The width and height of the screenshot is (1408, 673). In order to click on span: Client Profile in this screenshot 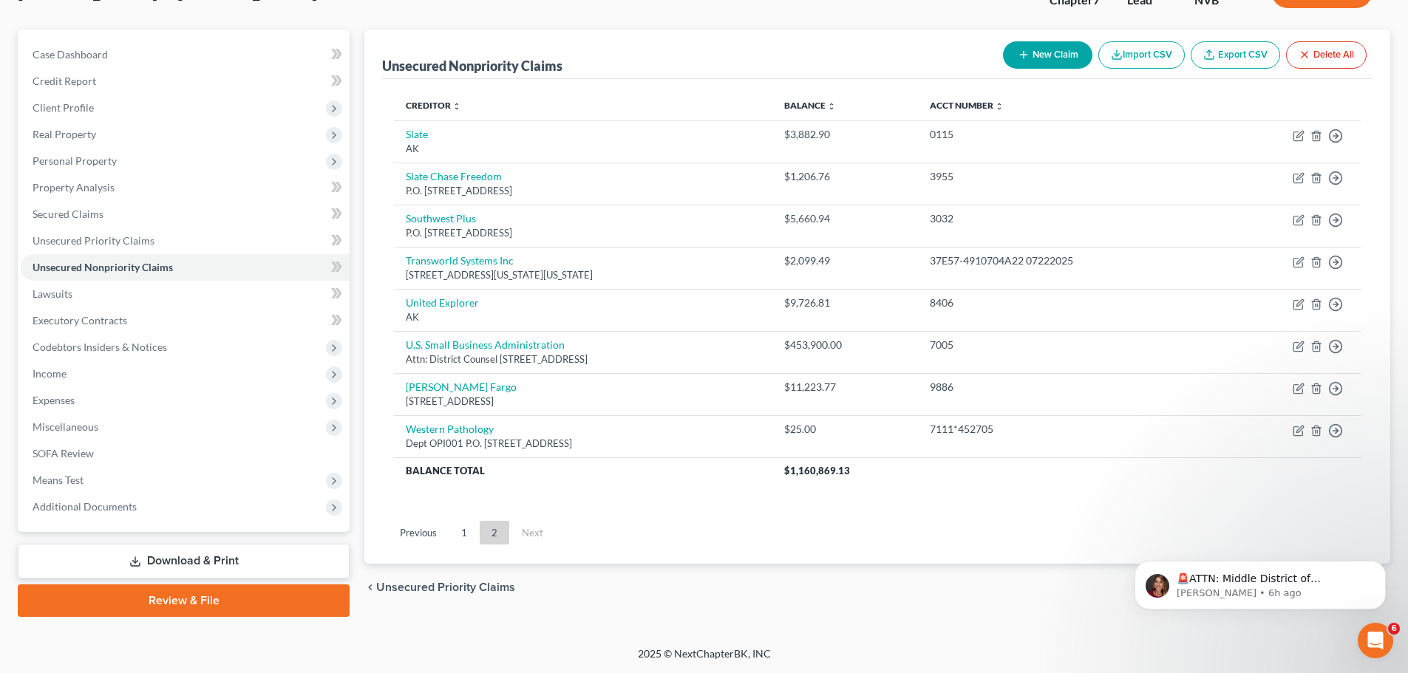, I will do `click(63, 107)`.